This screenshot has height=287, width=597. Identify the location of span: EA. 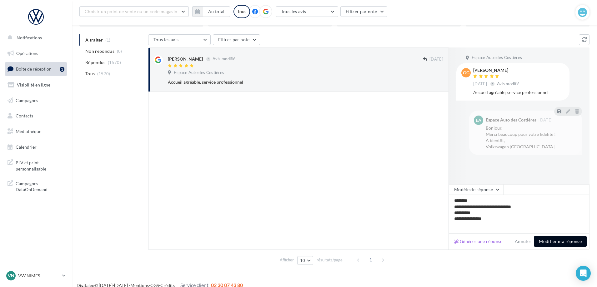
(479, 120).